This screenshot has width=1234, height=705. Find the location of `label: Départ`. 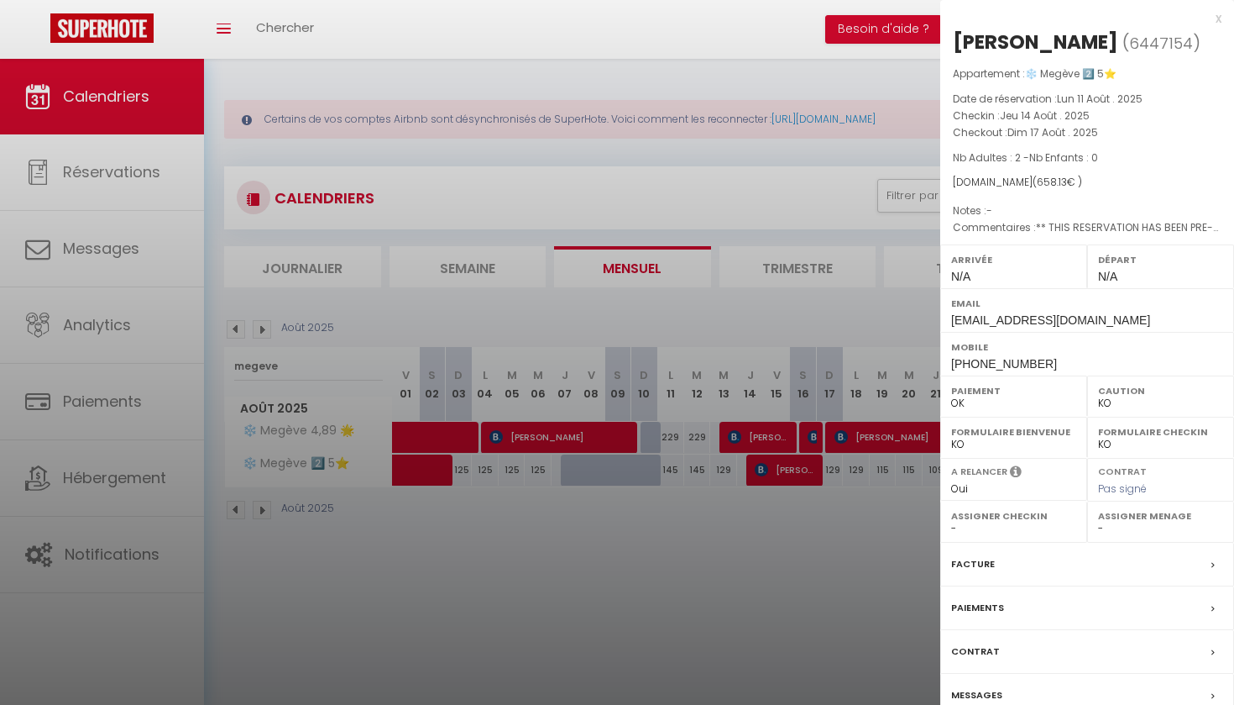

label: Départ is located at coordinates (1160, 259).